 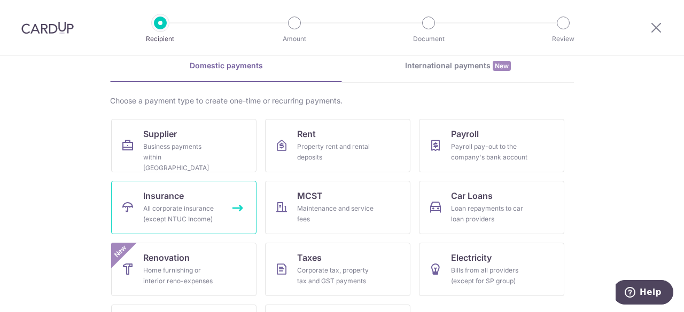 I want to click on p: Review, so click(x=563, y=39).